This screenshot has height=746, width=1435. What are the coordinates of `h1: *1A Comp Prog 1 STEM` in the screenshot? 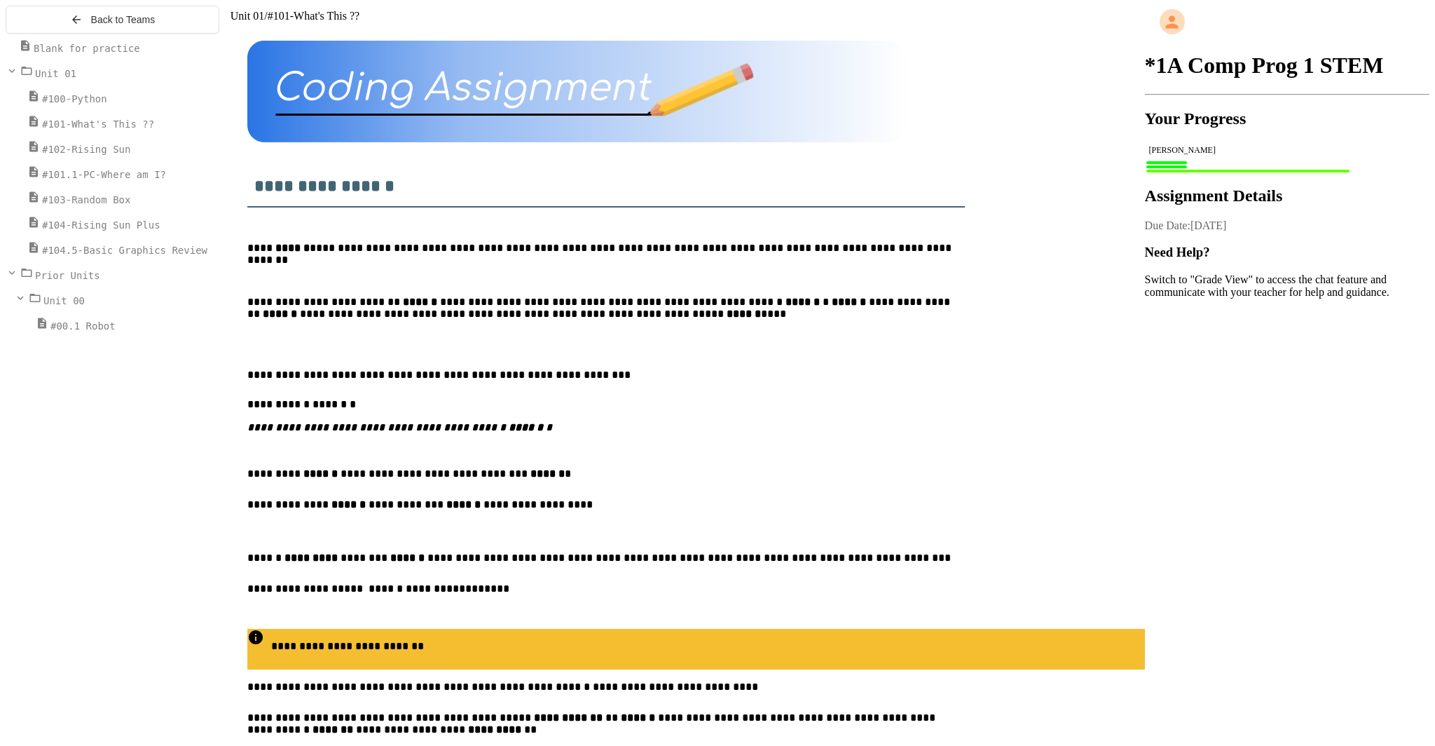 It's located at (1288, 65).